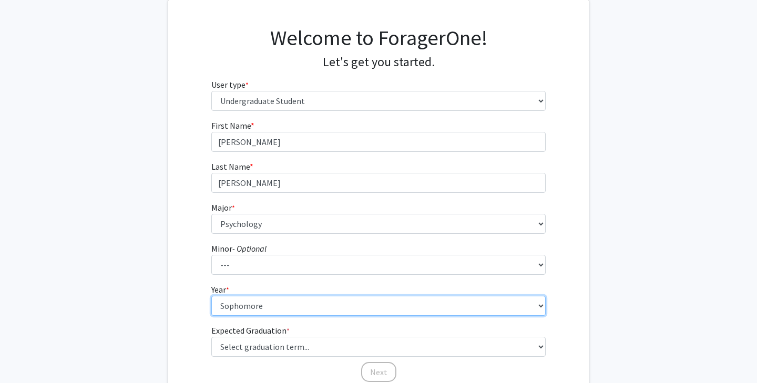 The height and width of the screenshot is (383, 757). What do you see at coordinates (249, 249) in the screenshot?
I see `i: - Optional` at bounding box center [249, 249].